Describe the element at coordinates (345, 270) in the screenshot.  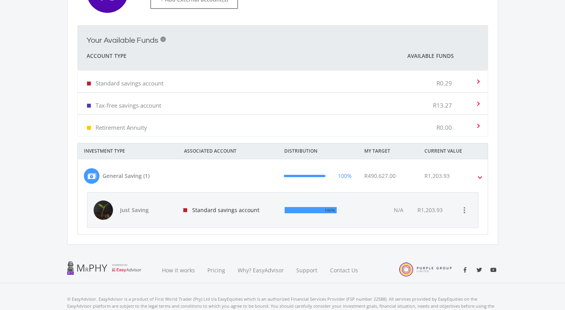
I see `a: Contact Us` at that location.